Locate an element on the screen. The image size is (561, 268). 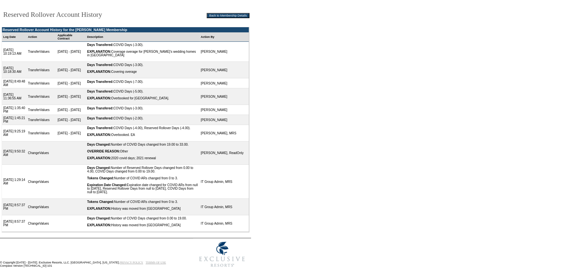
td: Applicable Contract is located at coordinates (71, 37).